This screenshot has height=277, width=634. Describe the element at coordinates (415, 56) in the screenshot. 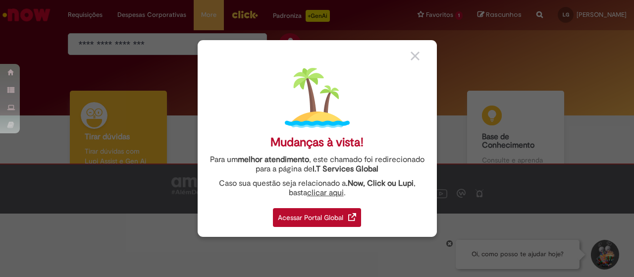

I see `img: close_button_grey.png` at that location.